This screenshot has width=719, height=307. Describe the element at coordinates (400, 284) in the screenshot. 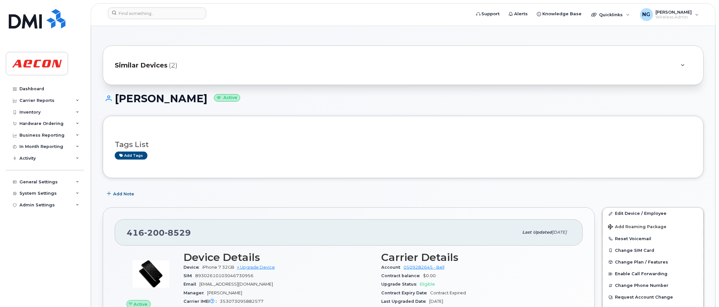

I see `span: Upgrade Status` at that location.